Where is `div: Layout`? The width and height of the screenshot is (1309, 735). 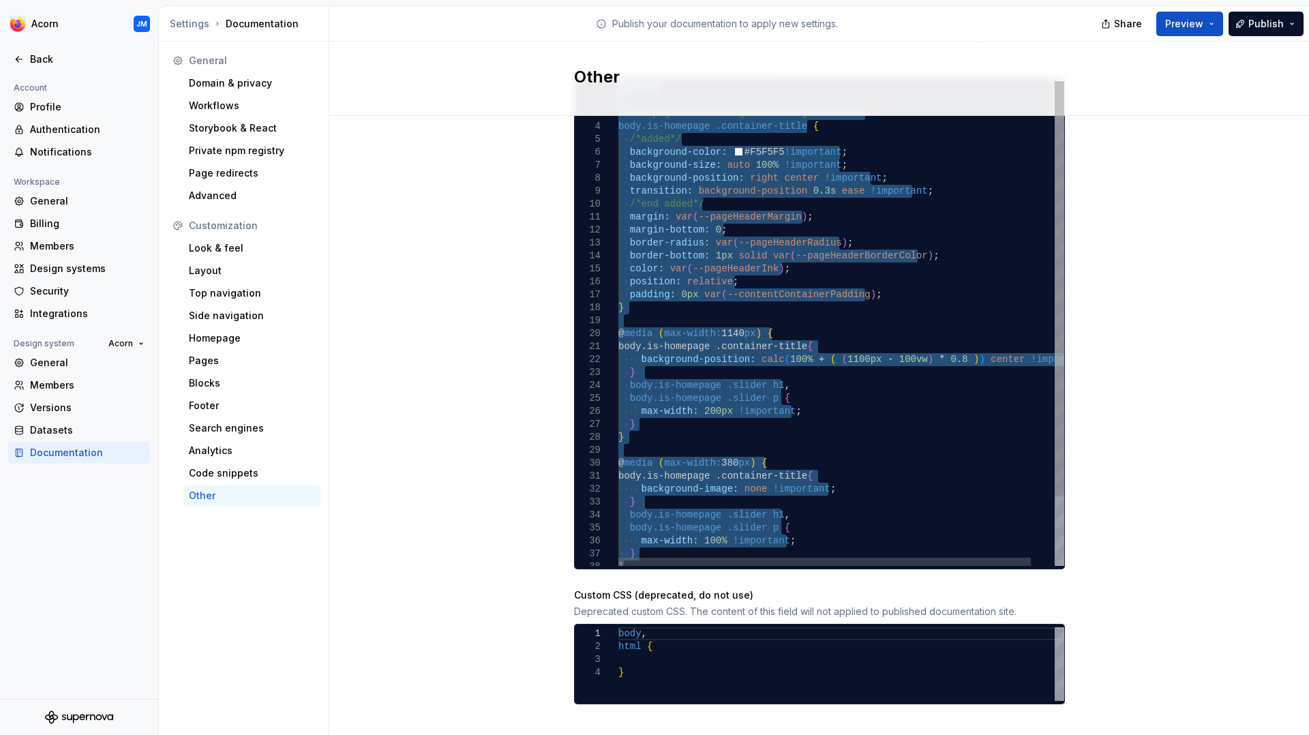 div: Layout is located at coordinates (252, 271).